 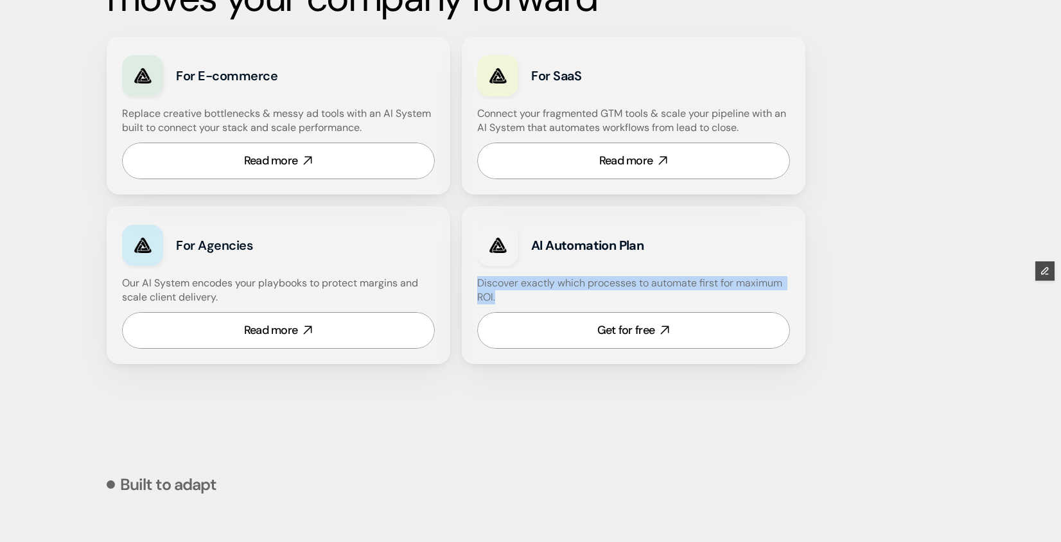 What do you see at coordinates (626, 330) in the screenshot?
I see `div: Get for free` at bounding box center [626, 330].